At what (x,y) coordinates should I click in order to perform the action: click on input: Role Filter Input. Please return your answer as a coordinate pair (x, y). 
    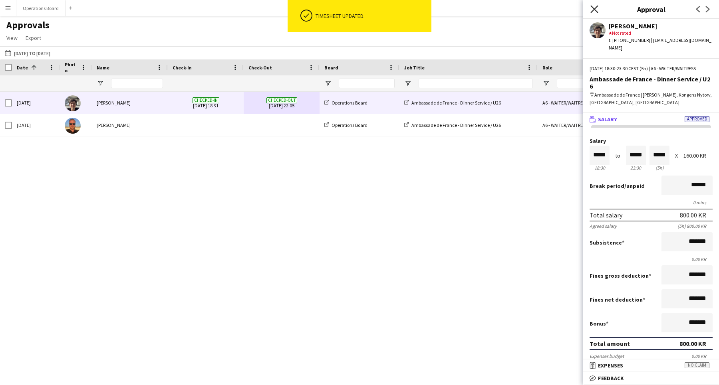
    Looking at the image, I should click on (585, 83).